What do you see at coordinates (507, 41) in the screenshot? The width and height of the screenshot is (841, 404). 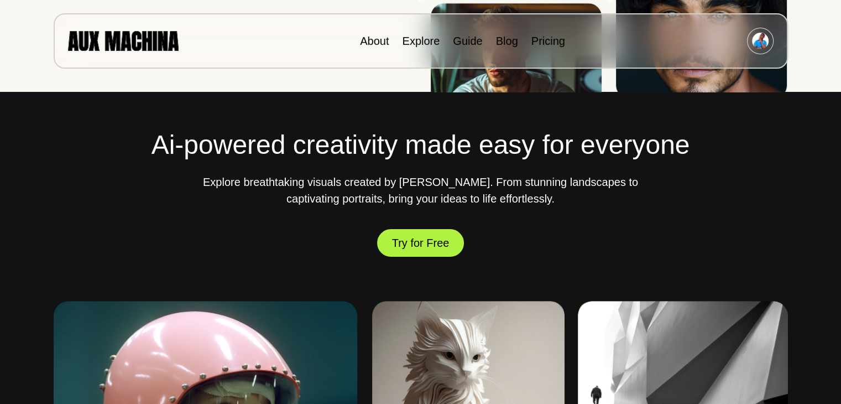 I see `a: Blog` at bounding box center [507, 41].